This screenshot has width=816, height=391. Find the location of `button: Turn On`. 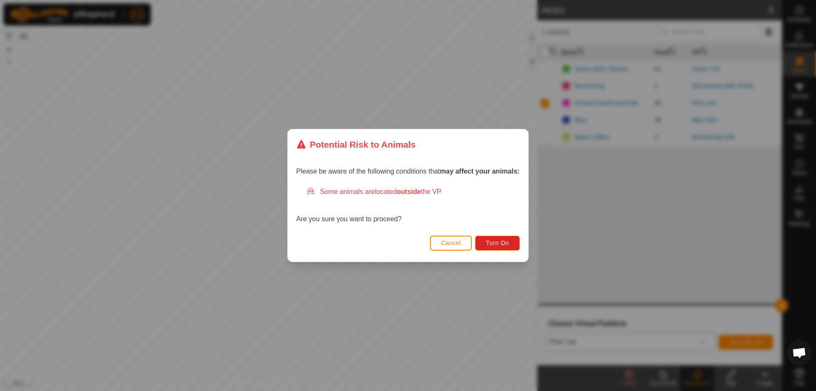

button: Turn On is located at coordinates (498, 243).